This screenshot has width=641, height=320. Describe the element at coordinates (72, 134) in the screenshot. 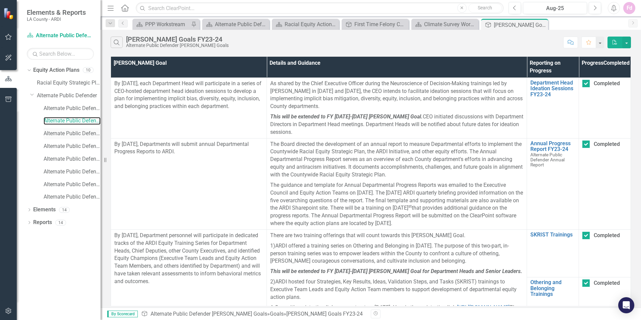

I see `a: Alternate Public Defender Annual Report` at that location.